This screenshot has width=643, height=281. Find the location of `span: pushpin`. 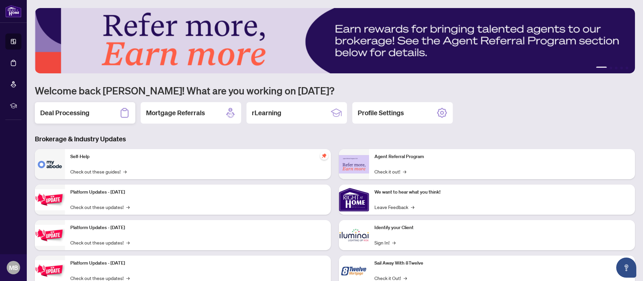

span: pushpin is located at coordinates (324, 156).